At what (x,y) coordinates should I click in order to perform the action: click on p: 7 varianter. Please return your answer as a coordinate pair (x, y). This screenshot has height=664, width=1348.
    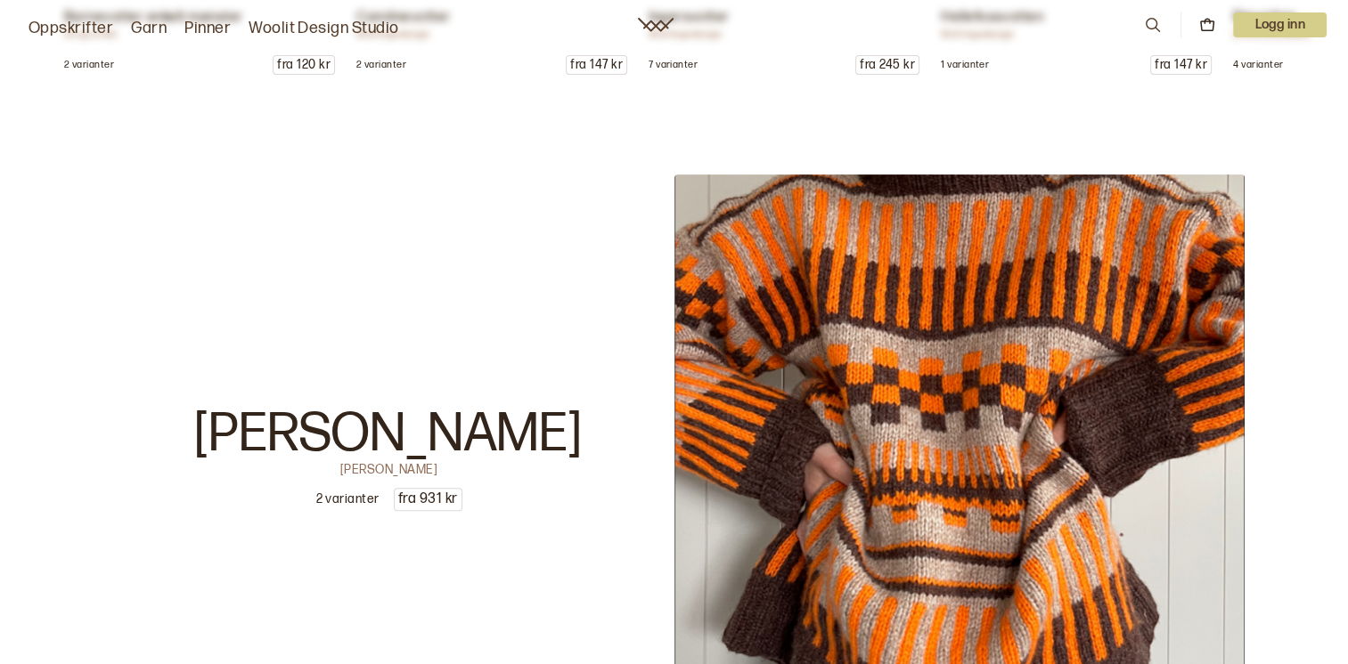
    Looking at the image, I should click on (672, 65).